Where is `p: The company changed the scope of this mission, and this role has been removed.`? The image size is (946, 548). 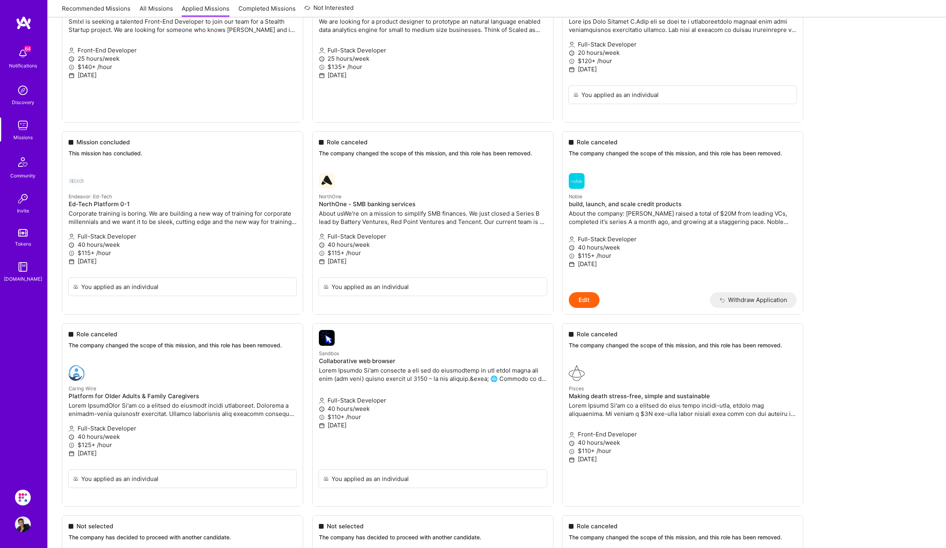
p: The company changed the scope of this mission, and this role has been removed. is located at coordinates (683, 153).